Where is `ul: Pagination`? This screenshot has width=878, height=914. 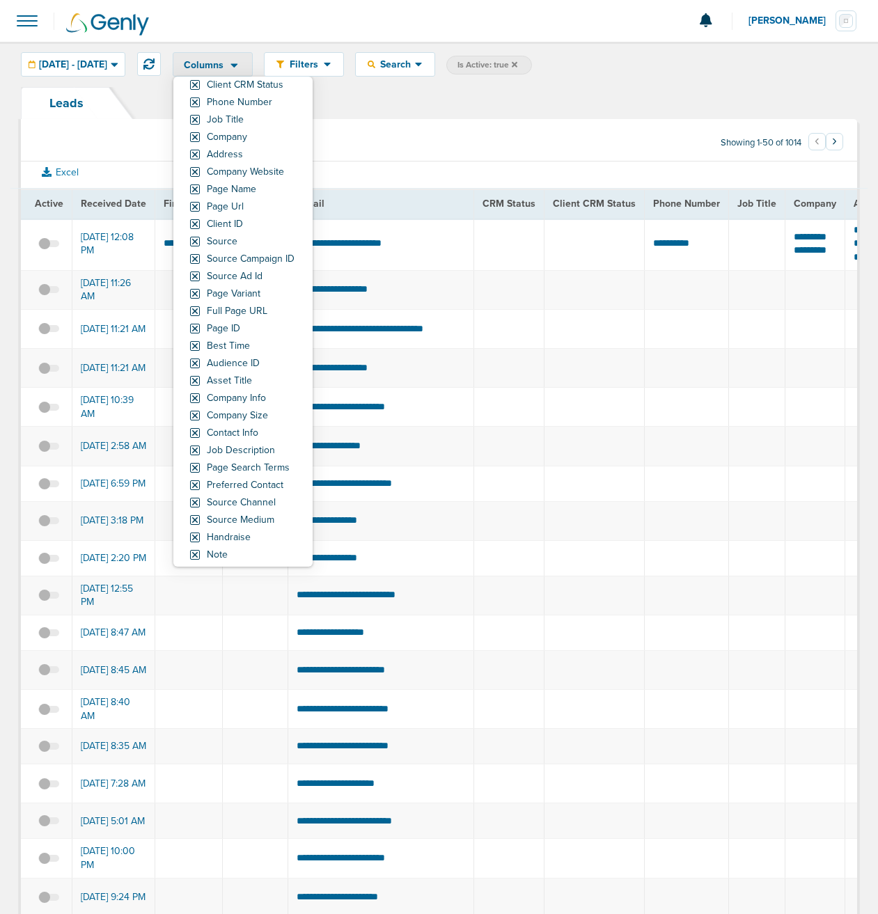 ul: Pagination is located at coordinates (826, 143).